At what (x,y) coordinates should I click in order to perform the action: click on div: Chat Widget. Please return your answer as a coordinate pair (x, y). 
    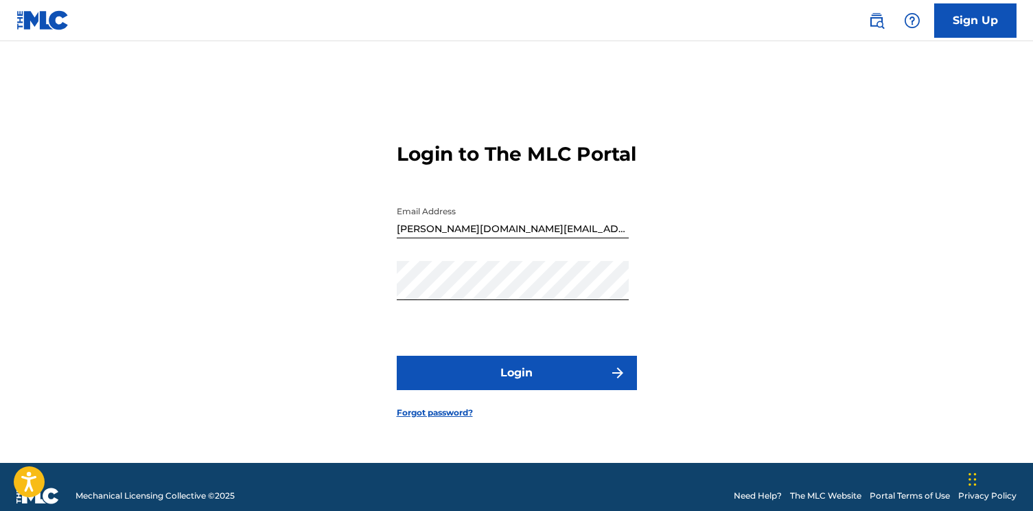
    Looking at the image, I should click on (999, 478).